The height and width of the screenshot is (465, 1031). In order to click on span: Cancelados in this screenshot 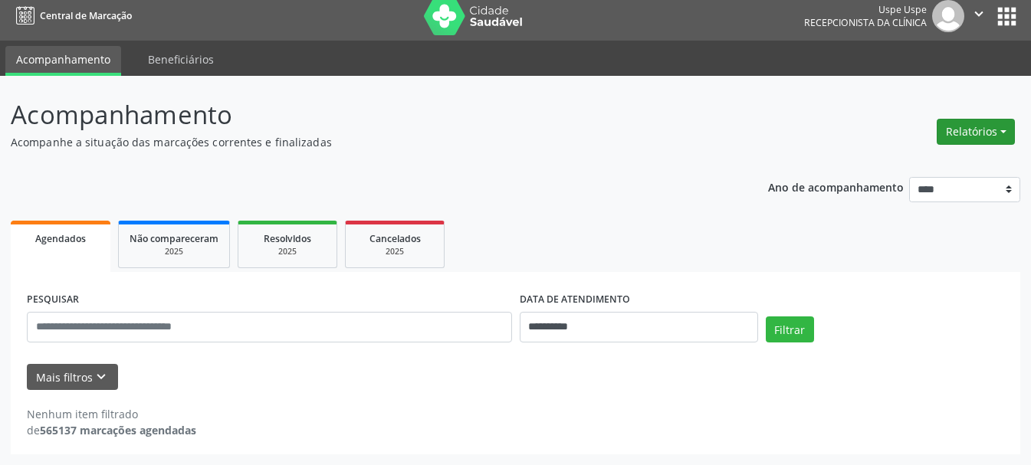, I will do `click(395, 238)`.